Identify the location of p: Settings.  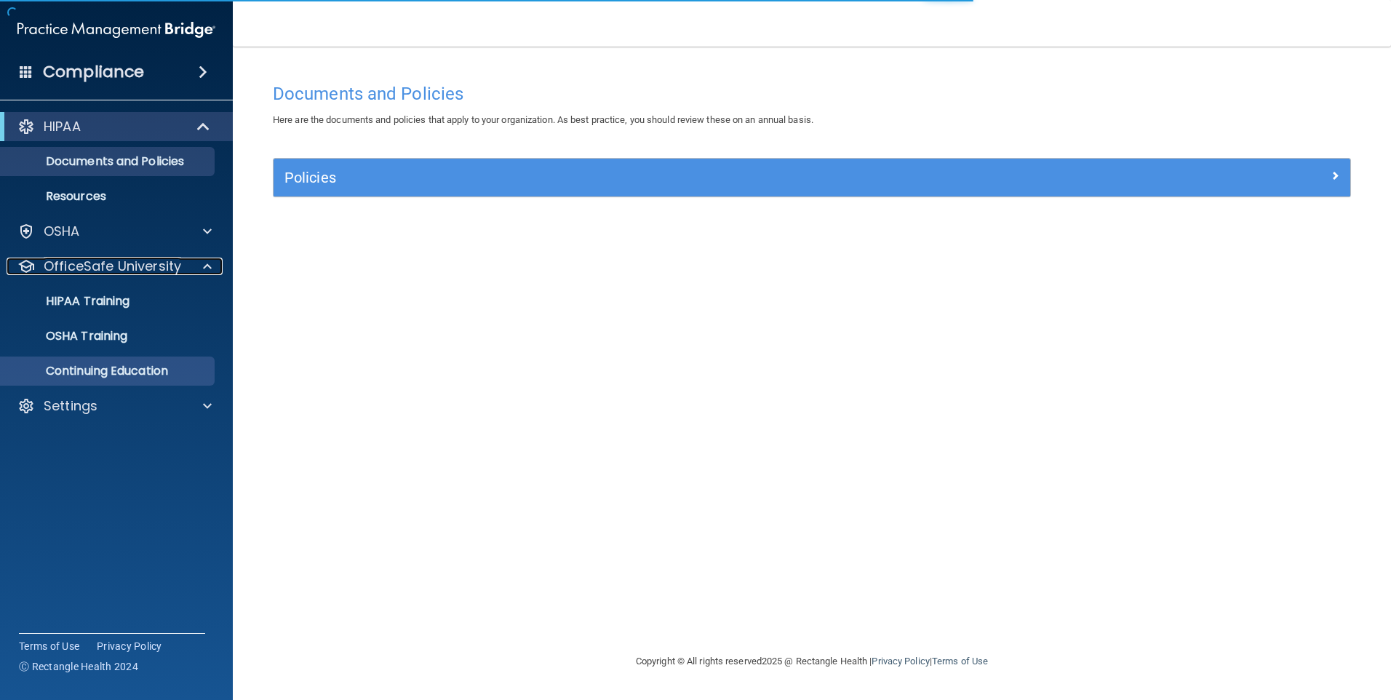
(71, 406).